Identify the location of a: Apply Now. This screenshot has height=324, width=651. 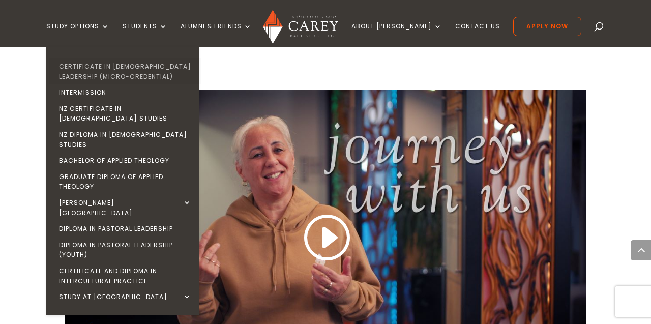
(548, 26).